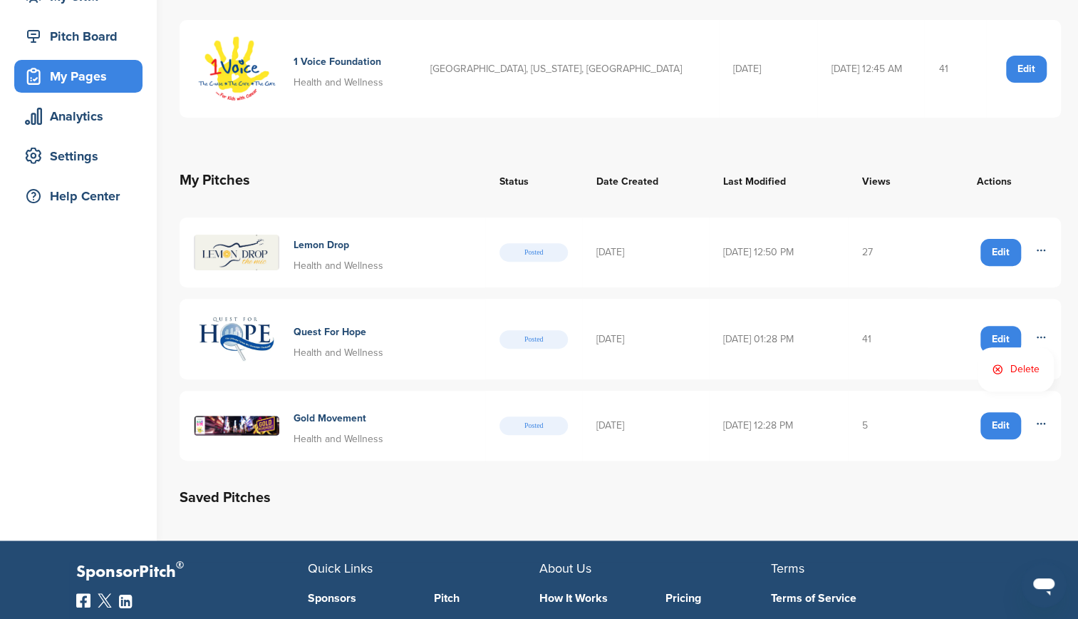 This screenshot has height=619, width=1078. What do you see at coordinates (718, 598) in the screenshot?
I see `a: Pricing` at bounding box center [718, 598].